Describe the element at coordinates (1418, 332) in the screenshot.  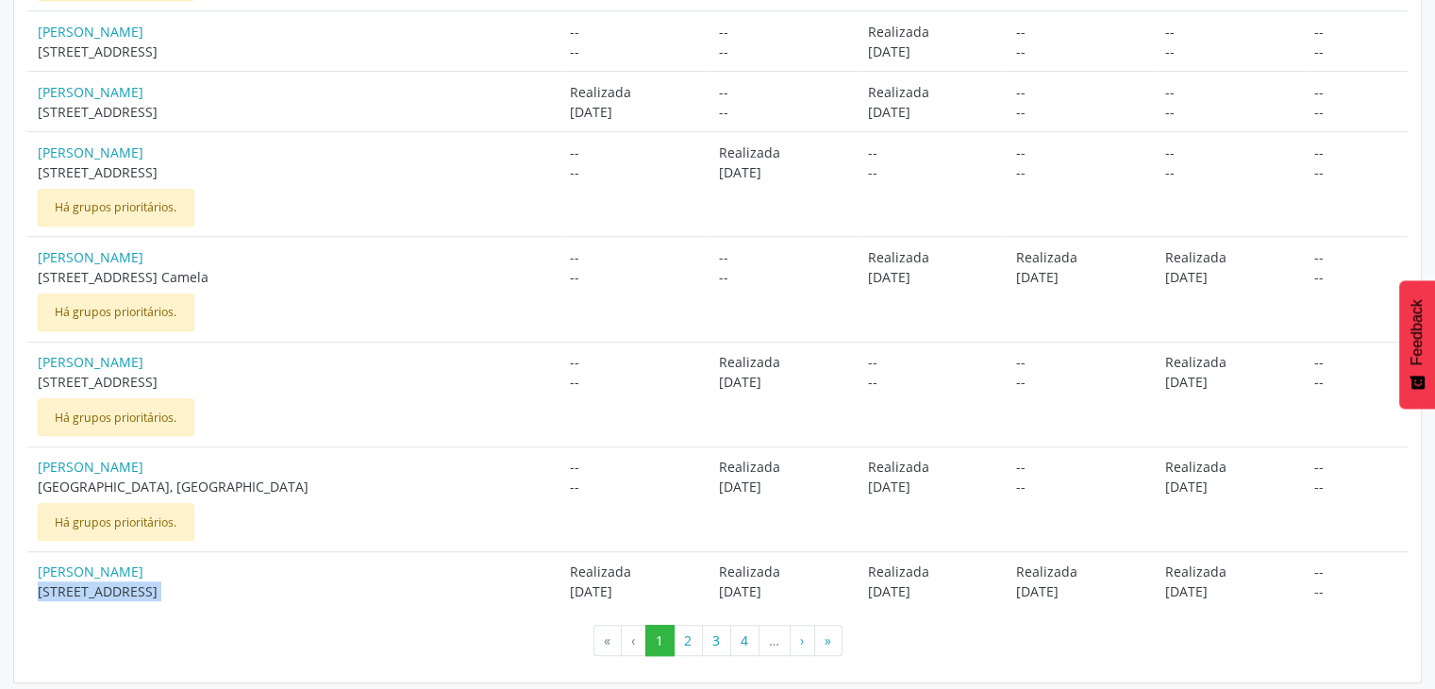
I see `span: Feedback` at that location.